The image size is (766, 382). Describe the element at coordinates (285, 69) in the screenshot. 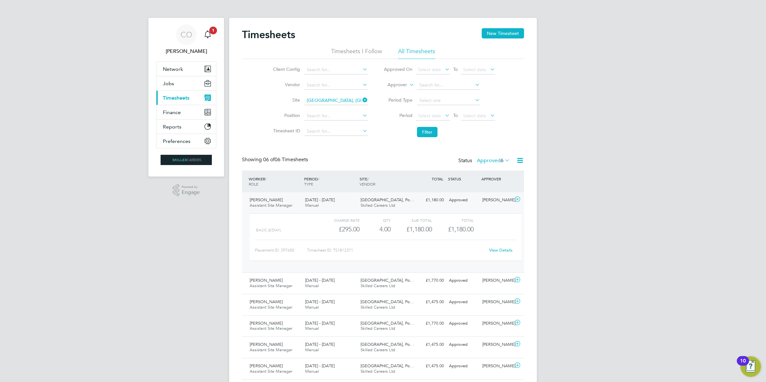

I see `label: Client Config` at that location.